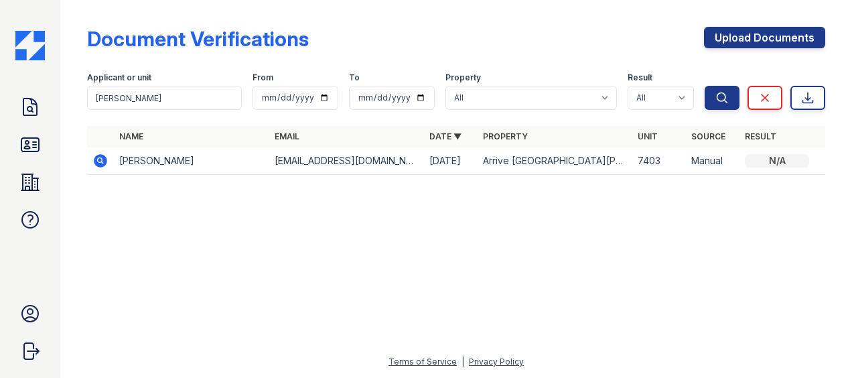 The image size is (852, 378). I want to click on a: Date ▼, so click(445, 136).